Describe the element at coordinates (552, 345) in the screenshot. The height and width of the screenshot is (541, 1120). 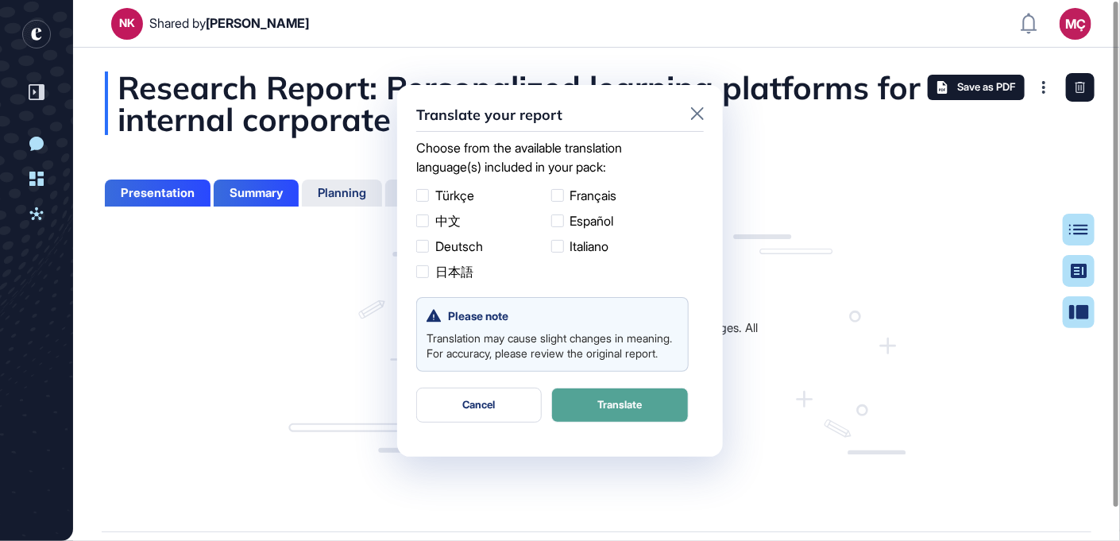
I see `p: Translation may cause slight changes in meaning. For accuracy, please review the original report.` at that location.